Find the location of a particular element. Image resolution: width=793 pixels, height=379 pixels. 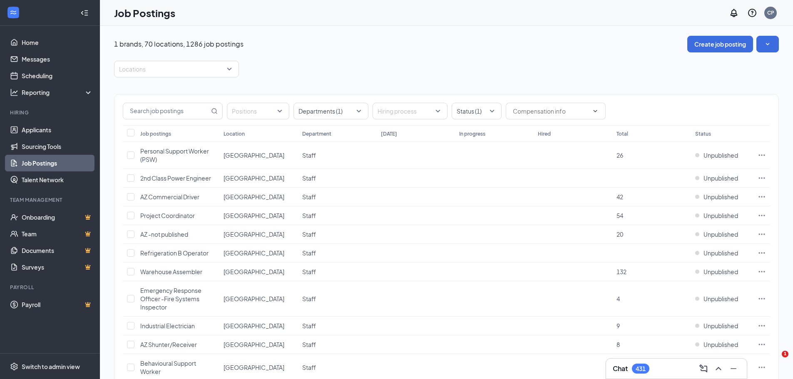

h3: Chat is located at coordinates (621, 369).